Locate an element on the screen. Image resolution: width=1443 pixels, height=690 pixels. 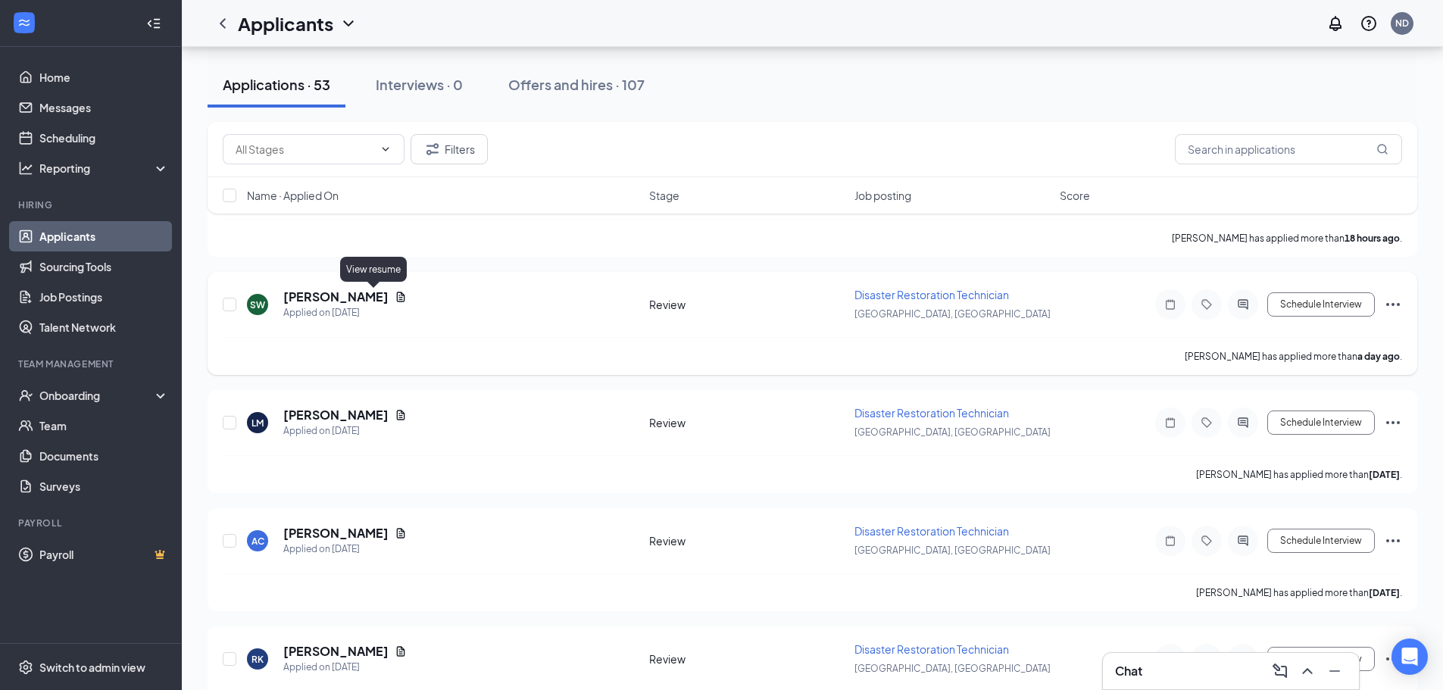
div: Hiring is located at coordinates (92, 205).